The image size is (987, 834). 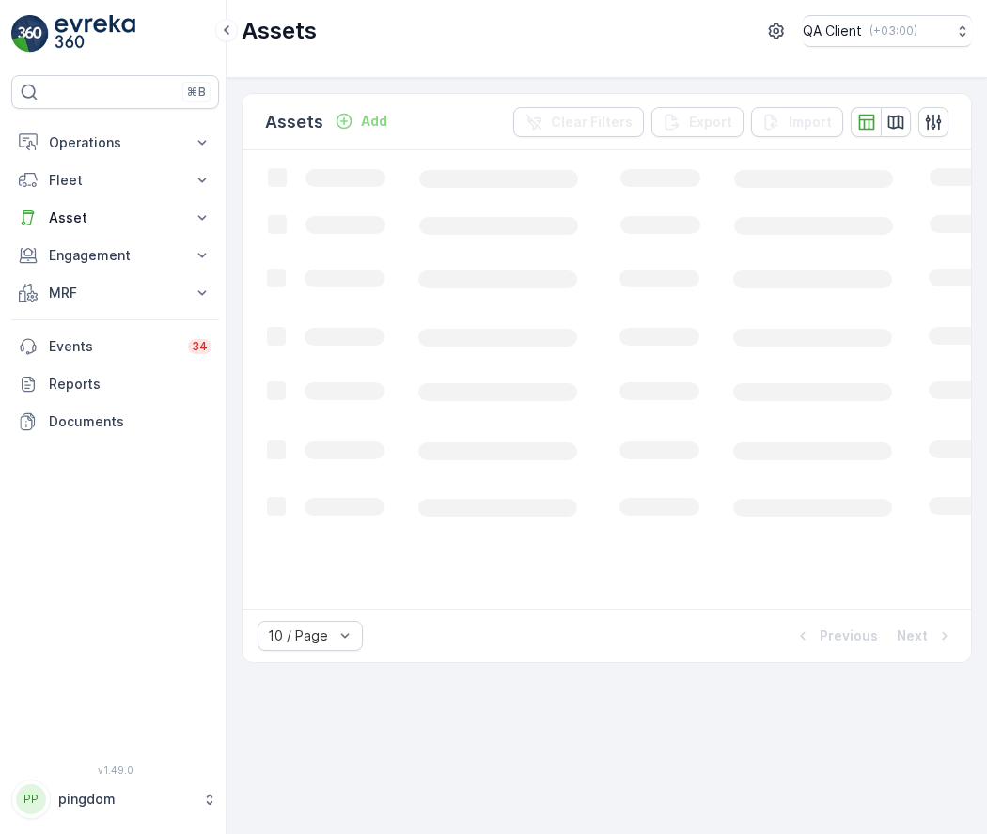 What do you see at coordinates (115, 293) in the screenshot?
I see `p: MRF` at bounding box center [115, 293].